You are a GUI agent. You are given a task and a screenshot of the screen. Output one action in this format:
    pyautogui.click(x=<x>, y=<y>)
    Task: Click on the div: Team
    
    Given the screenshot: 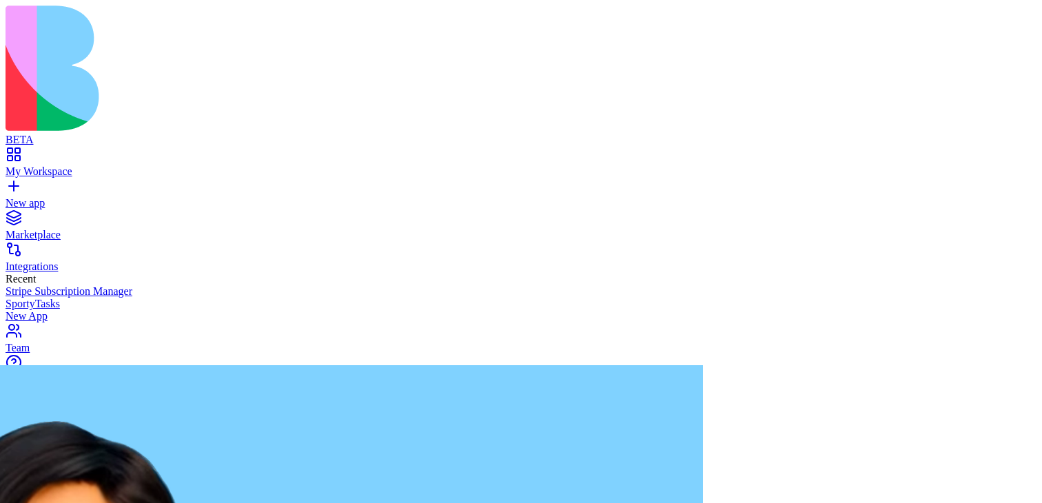 What is the action you would take?
    pyautogui.click(x=521, y=348)
    